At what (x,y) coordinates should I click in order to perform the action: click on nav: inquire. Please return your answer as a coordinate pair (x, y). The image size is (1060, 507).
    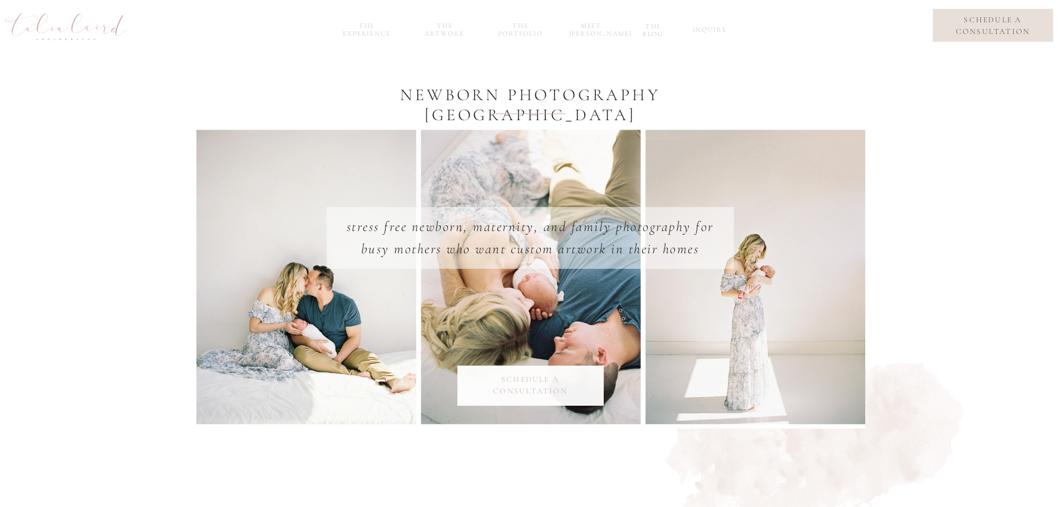
    Looking at the image, I should click on (708, 32).